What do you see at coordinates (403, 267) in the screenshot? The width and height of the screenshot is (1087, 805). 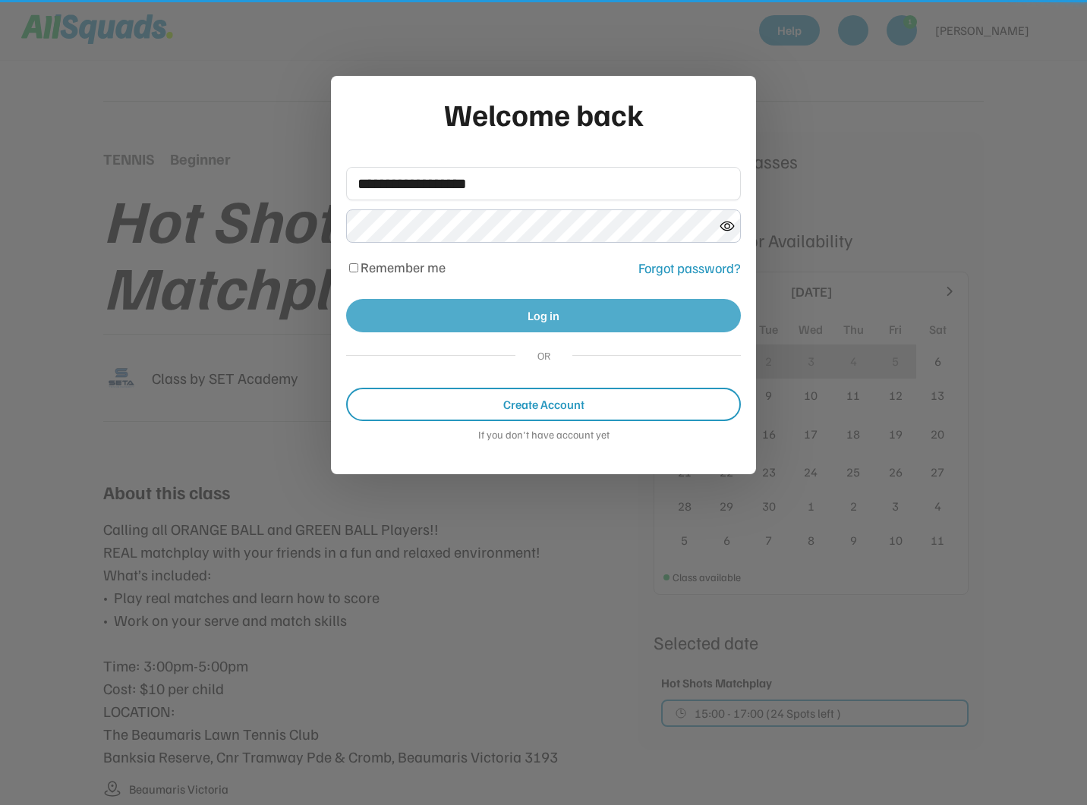 I see `label: Remember me` at bounding box center [403, 267].